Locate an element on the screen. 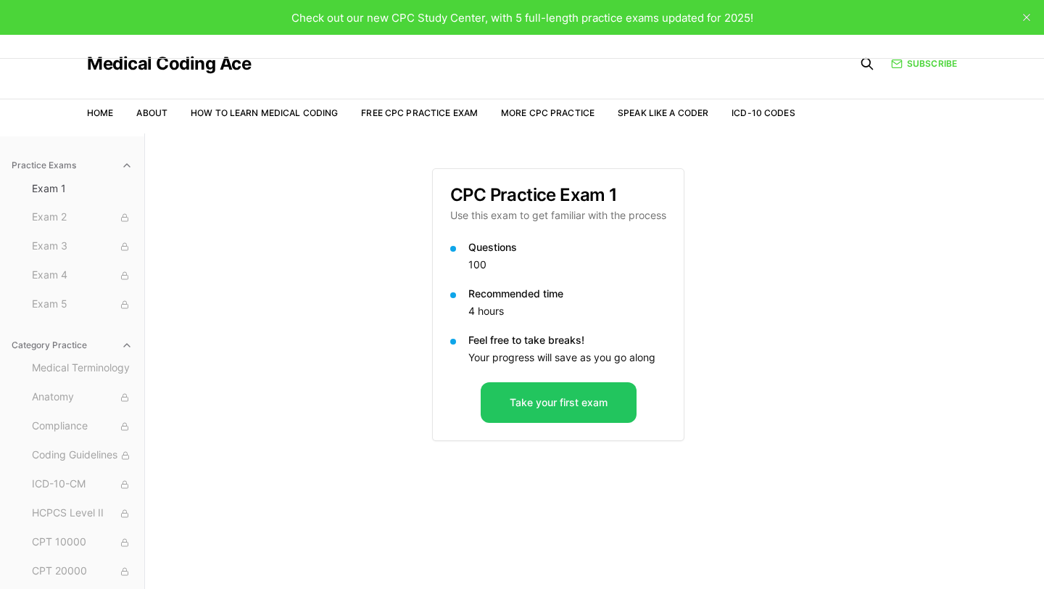 The width and height of the screenshot is (1044, 589). button: Take your first exam is located at coordinates (558, 402).